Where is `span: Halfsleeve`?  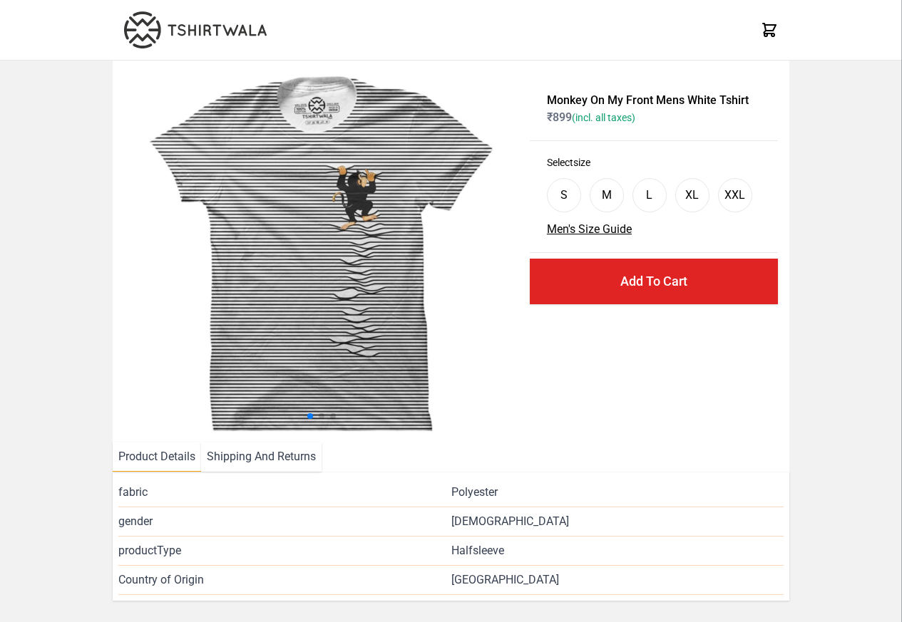
span: Halfsleeve is located at coordinates (478, 551).